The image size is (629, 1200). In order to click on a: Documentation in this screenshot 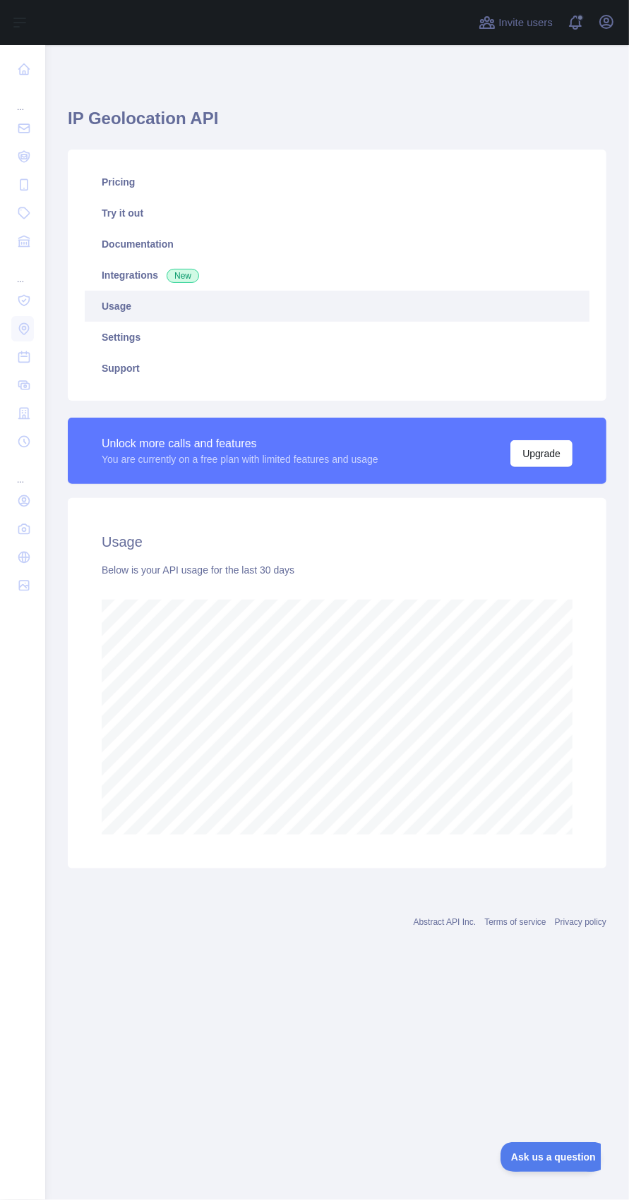, I will do `click(337, 244)`.